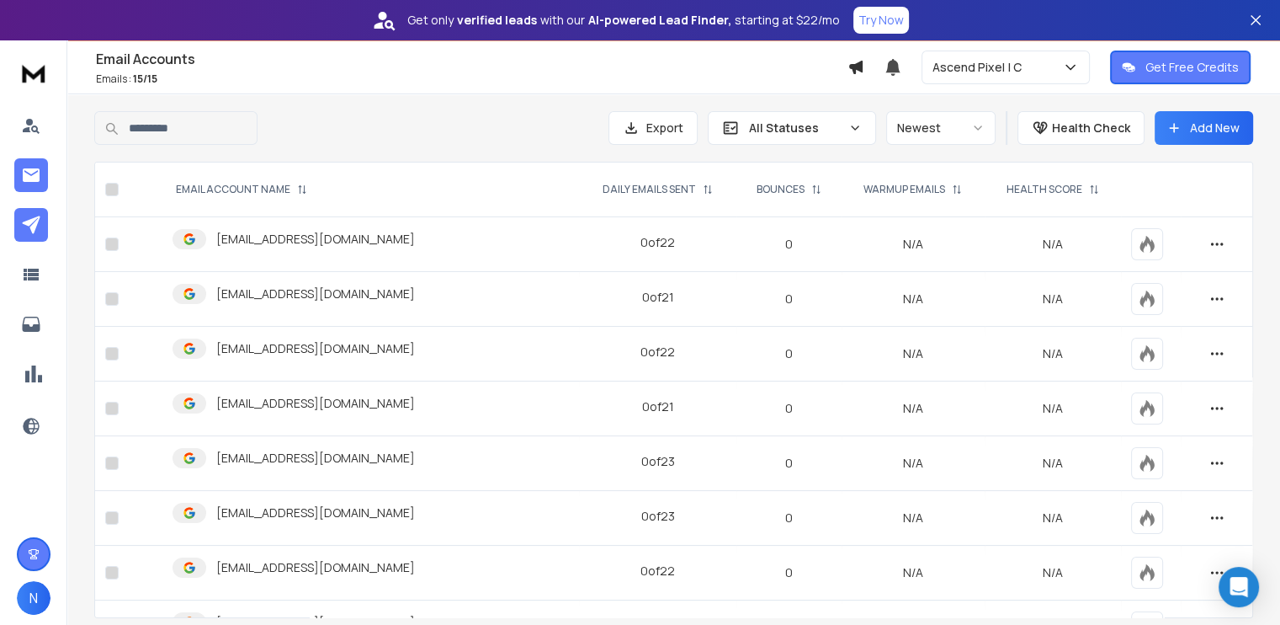 The width and height of the screenshot is (1280, 625). I want to click on img: logo, so click(34, 72).